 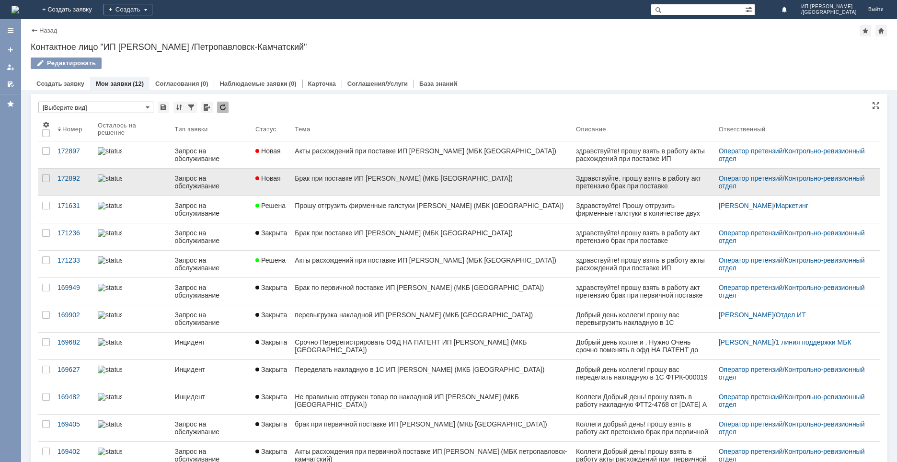 What do you see at coordinates (74, 346) in the screenshot?
I see `a: 169682` at bounding box center [74, 346].